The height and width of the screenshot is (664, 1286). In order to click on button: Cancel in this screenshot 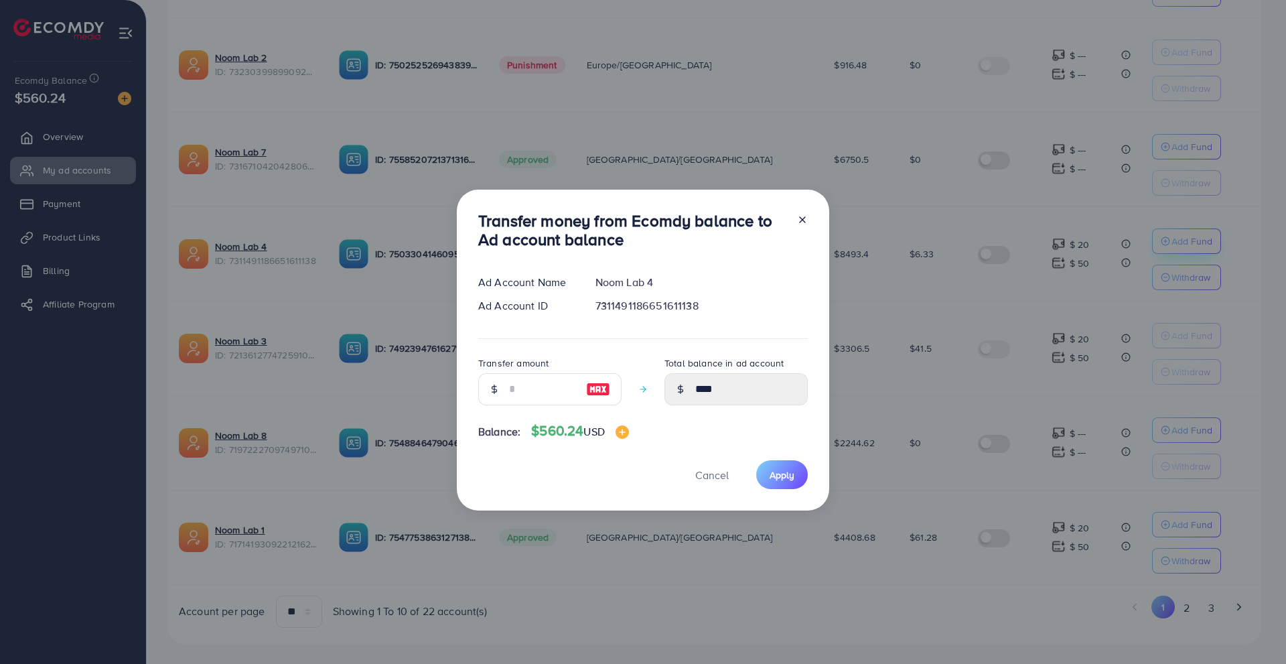, I will do `click(712, 474)`.